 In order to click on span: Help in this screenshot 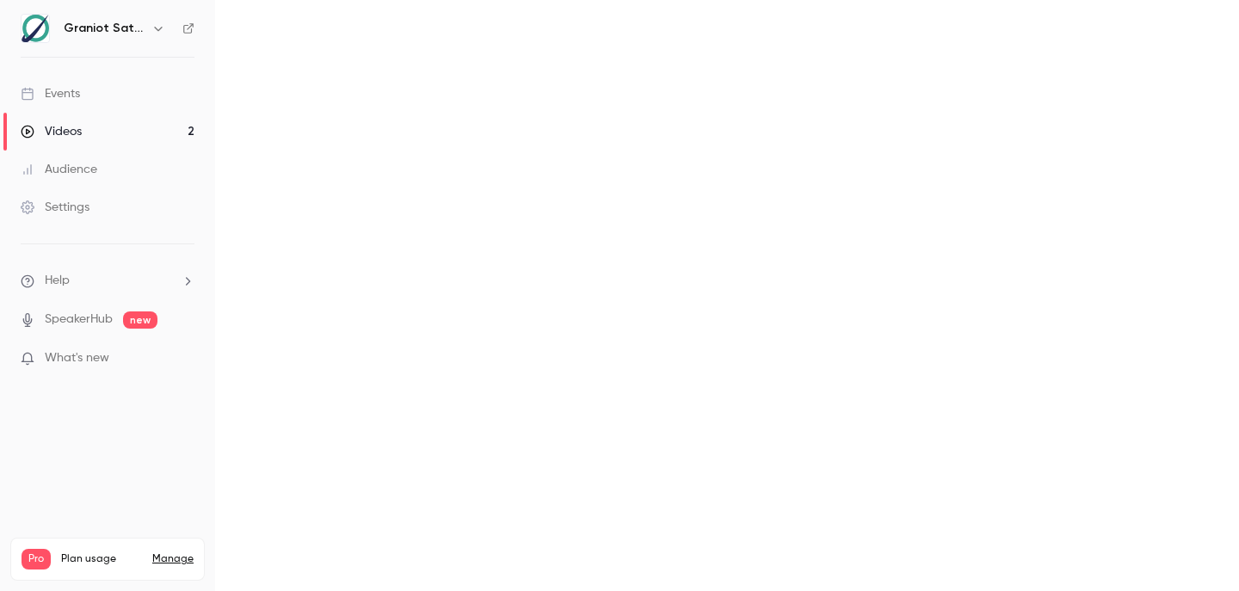, I will do `click(57, 281)`.